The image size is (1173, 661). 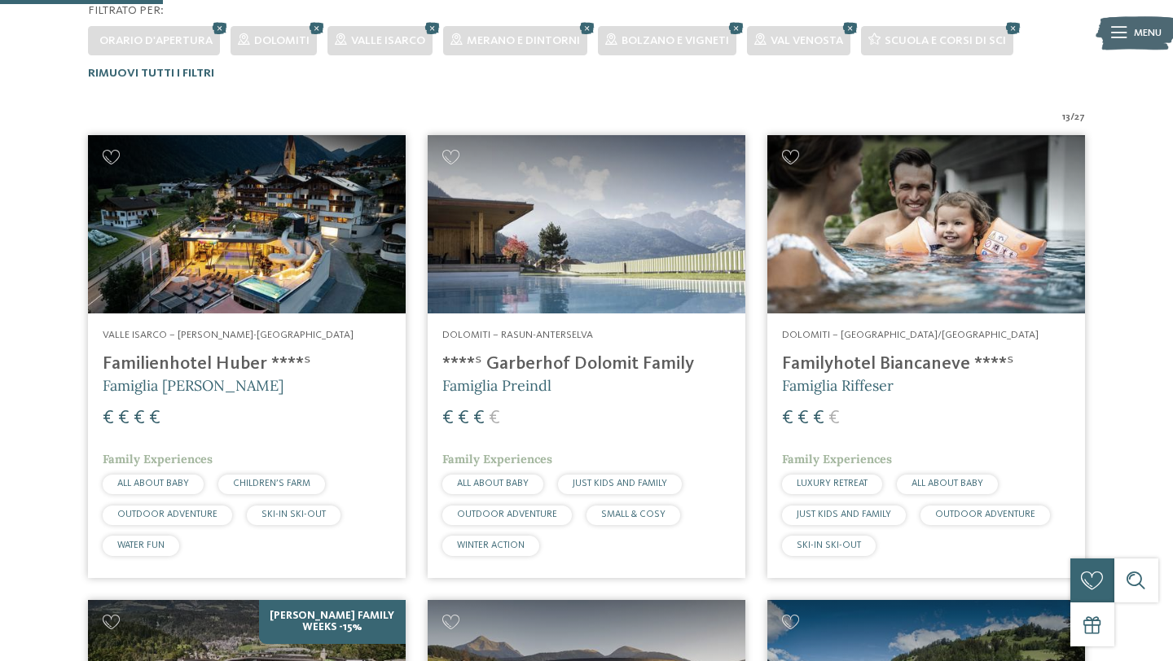 I want to click on span: WINTER ACTION, so click(x=490, y=546).